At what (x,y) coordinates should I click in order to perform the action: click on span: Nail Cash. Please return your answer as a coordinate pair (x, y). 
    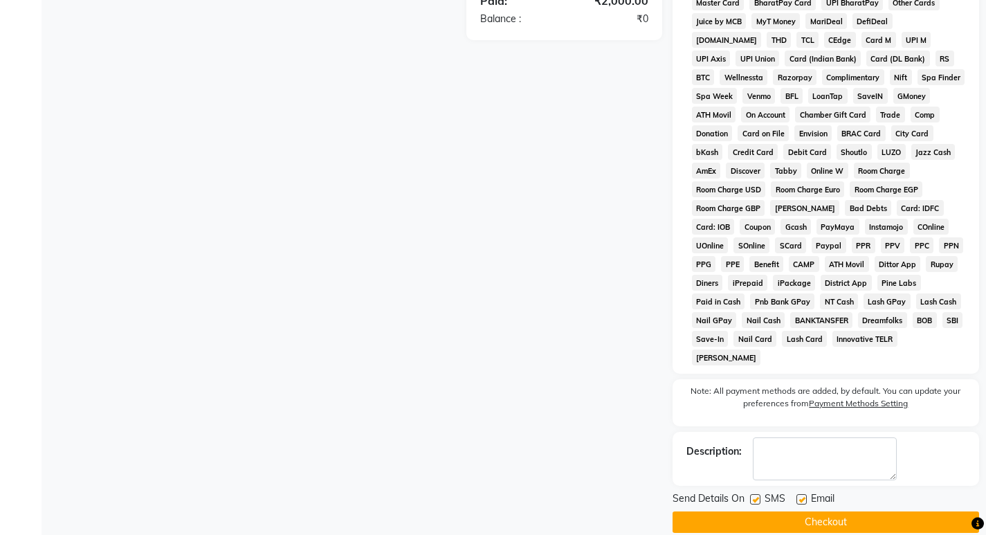
    Looking at the image, I should click on (763, 320).